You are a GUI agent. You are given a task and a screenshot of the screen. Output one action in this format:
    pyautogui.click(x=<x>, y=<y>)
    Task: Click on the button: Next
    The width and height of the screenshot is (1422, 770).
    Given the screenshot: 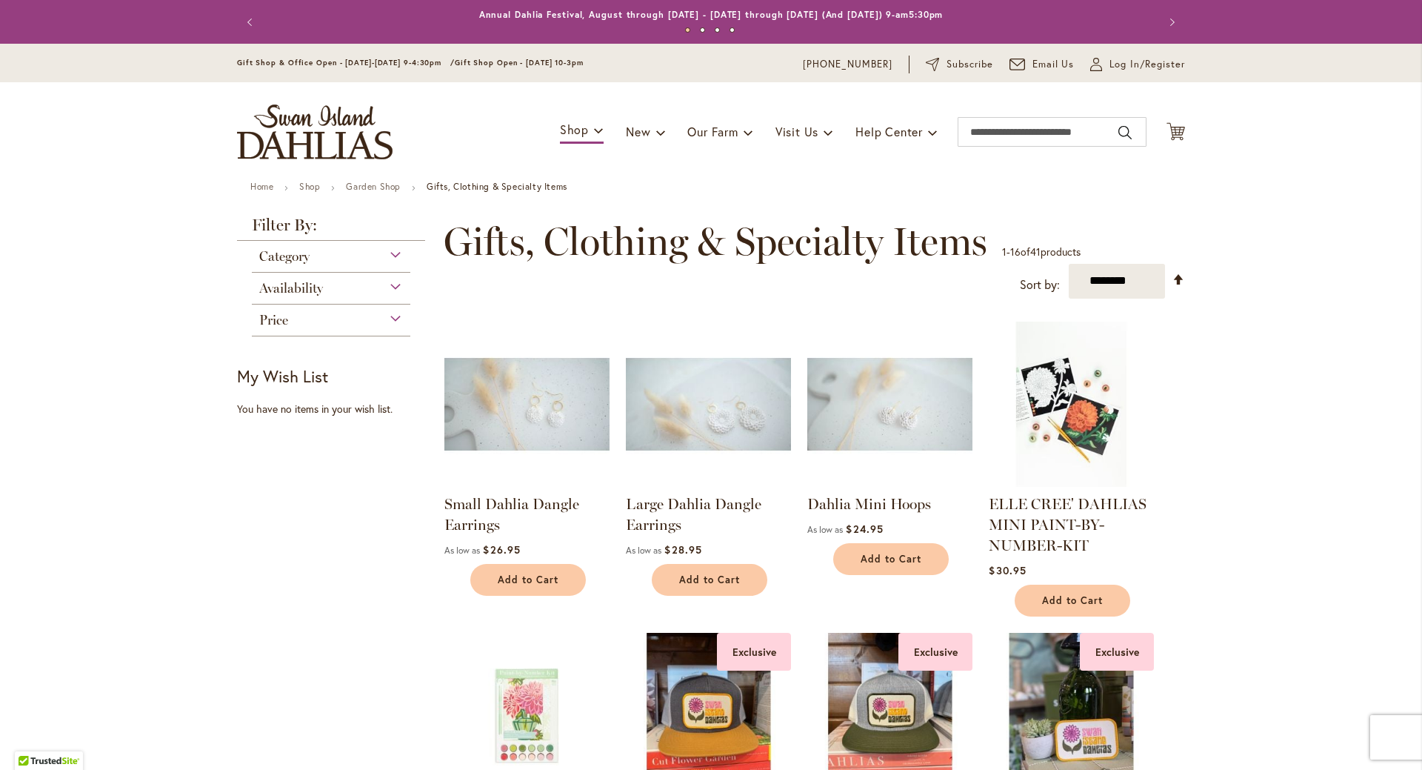 What is the action you would take?
    pyautogui.click(x=1171, y=22)
    